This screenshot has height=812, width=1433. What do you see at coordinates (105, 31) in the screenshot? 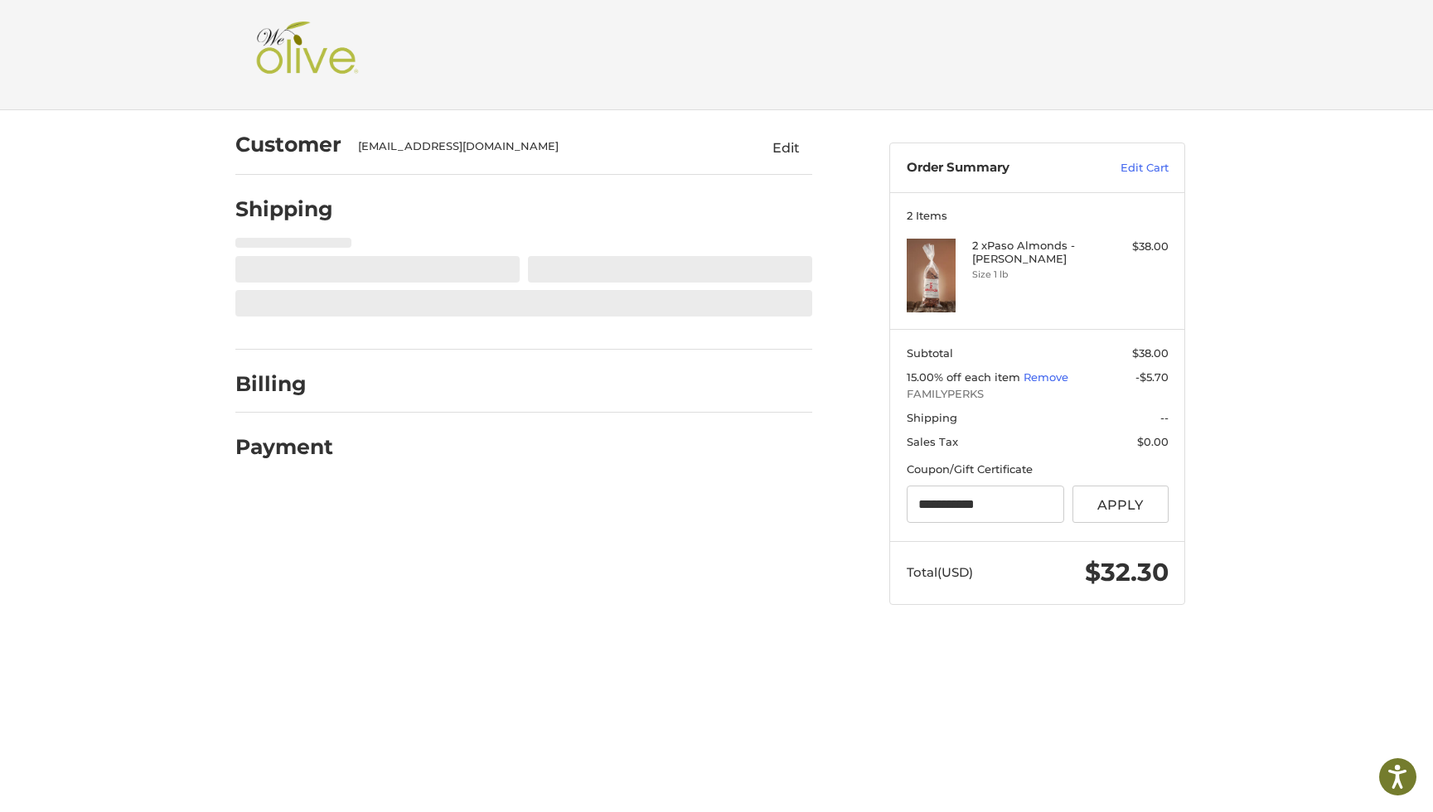
I see `p: We're away right now. Please check back later!` at bounding box center [105, 31].